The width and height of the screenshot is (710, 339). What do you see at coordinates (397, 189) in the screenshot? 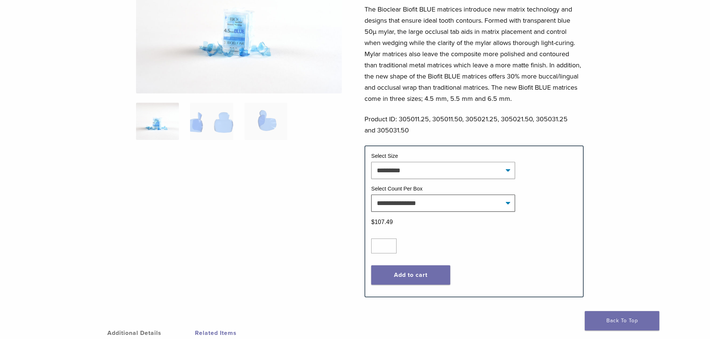
I see `label: Select Count Per Box` at bounding box center [397, 189].